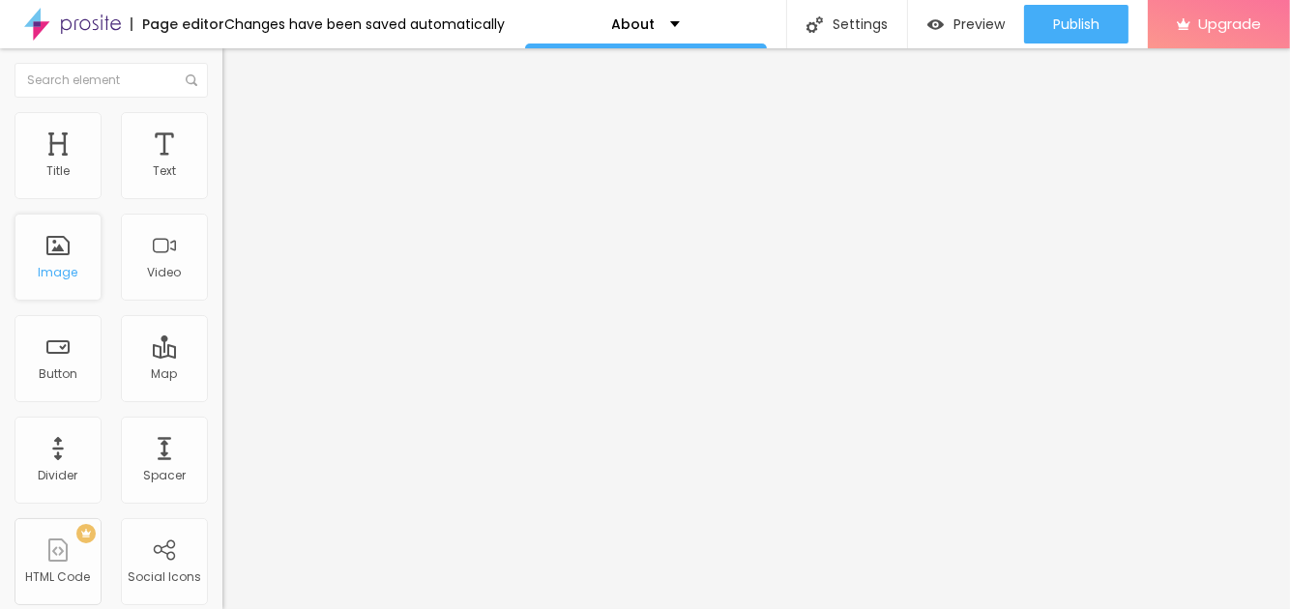 The height and width of the screenshot is (609, 1290). I want to click on input: Search element, so click(111, 80).